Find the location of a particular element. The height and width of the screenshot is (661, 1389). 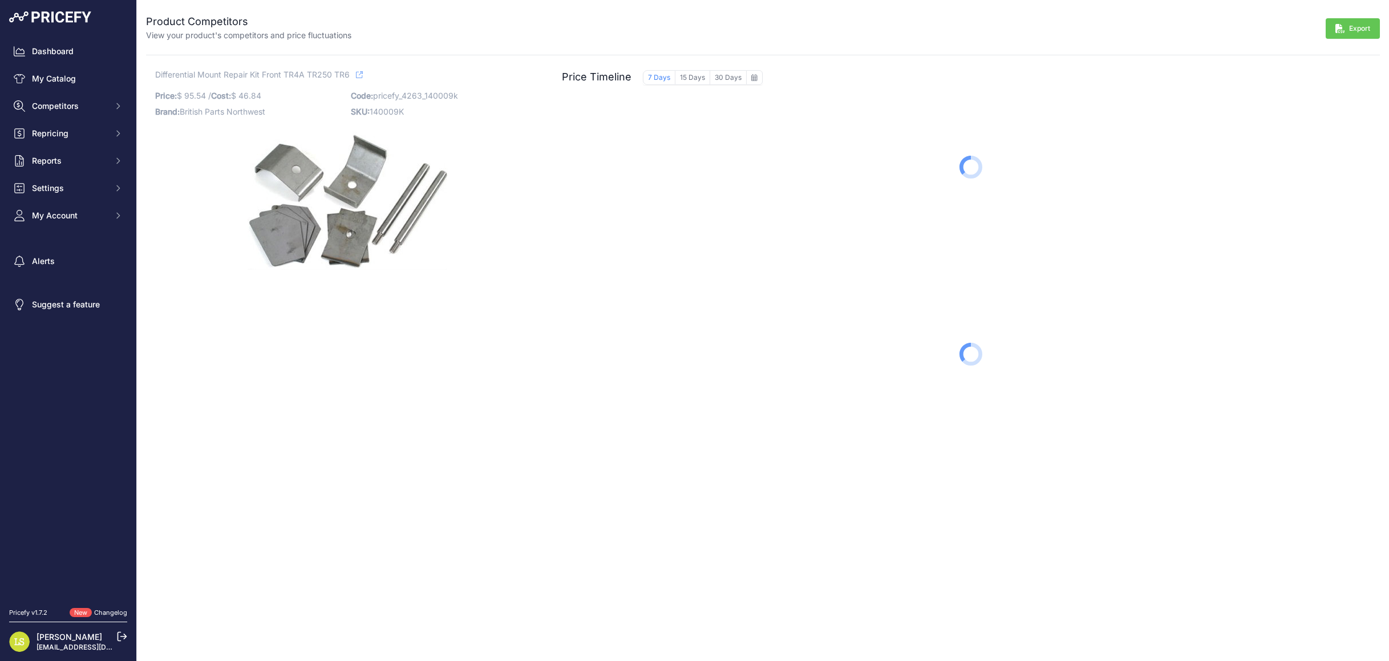

a: Dashboard is located at coordinates (68, 51).